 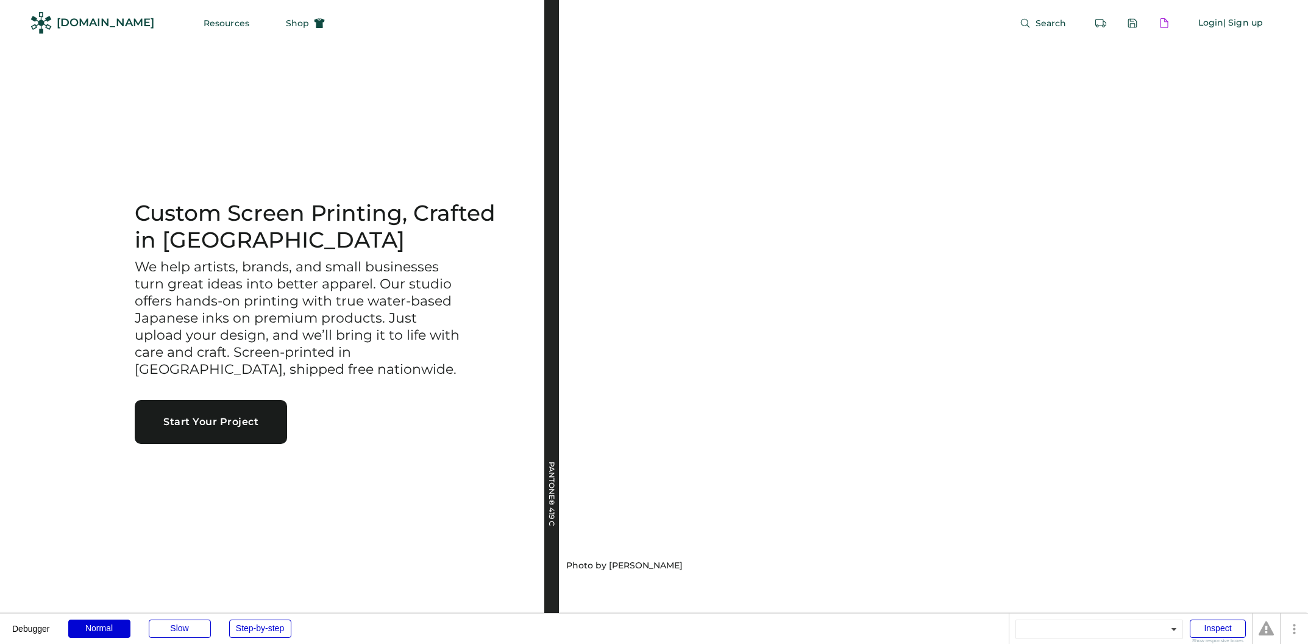 What do you see at coordinates (31, 623) in the screenshot?
I see `div: Debugger` at bounding box center [31, 623].